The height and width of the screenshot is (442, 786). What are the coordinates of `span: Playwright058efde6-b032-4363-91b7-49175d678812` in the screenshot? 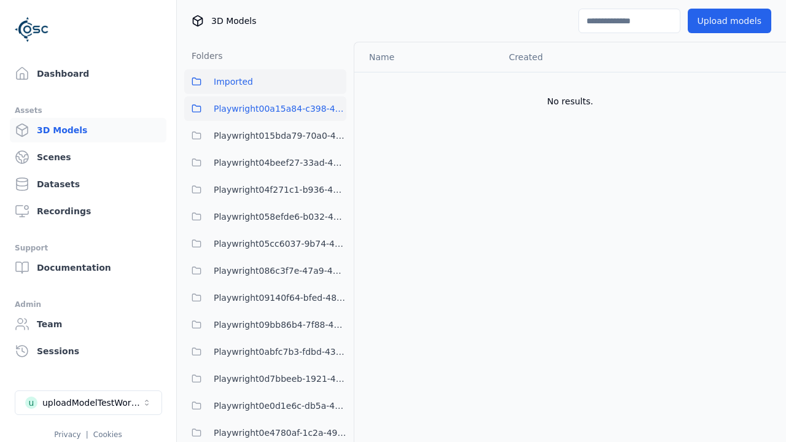 It's located at (280, 217).